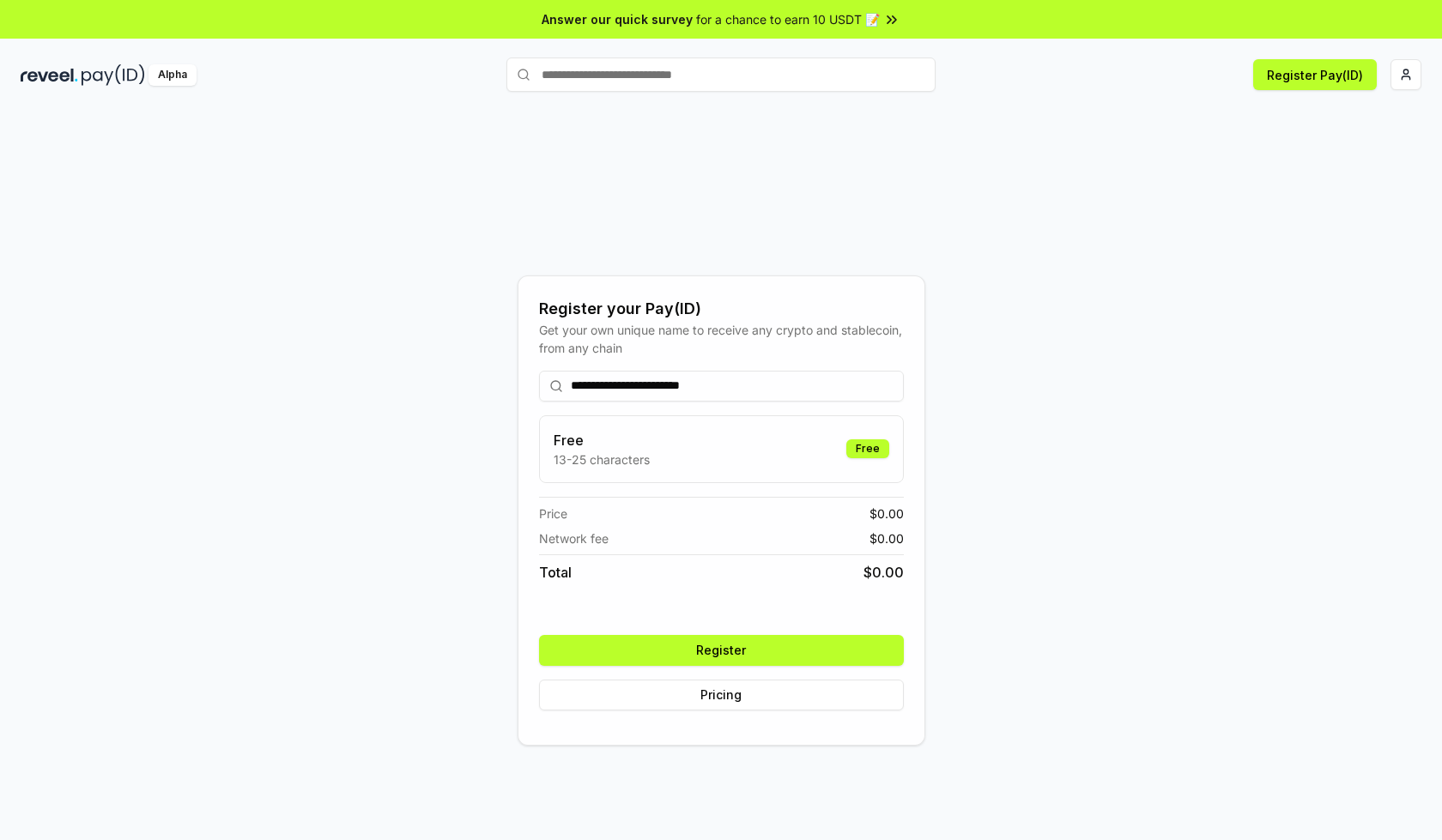  What do you see at coordinates (553, 513) in the screenshot?
I see `span: Price` at bounding box center [553, 513].